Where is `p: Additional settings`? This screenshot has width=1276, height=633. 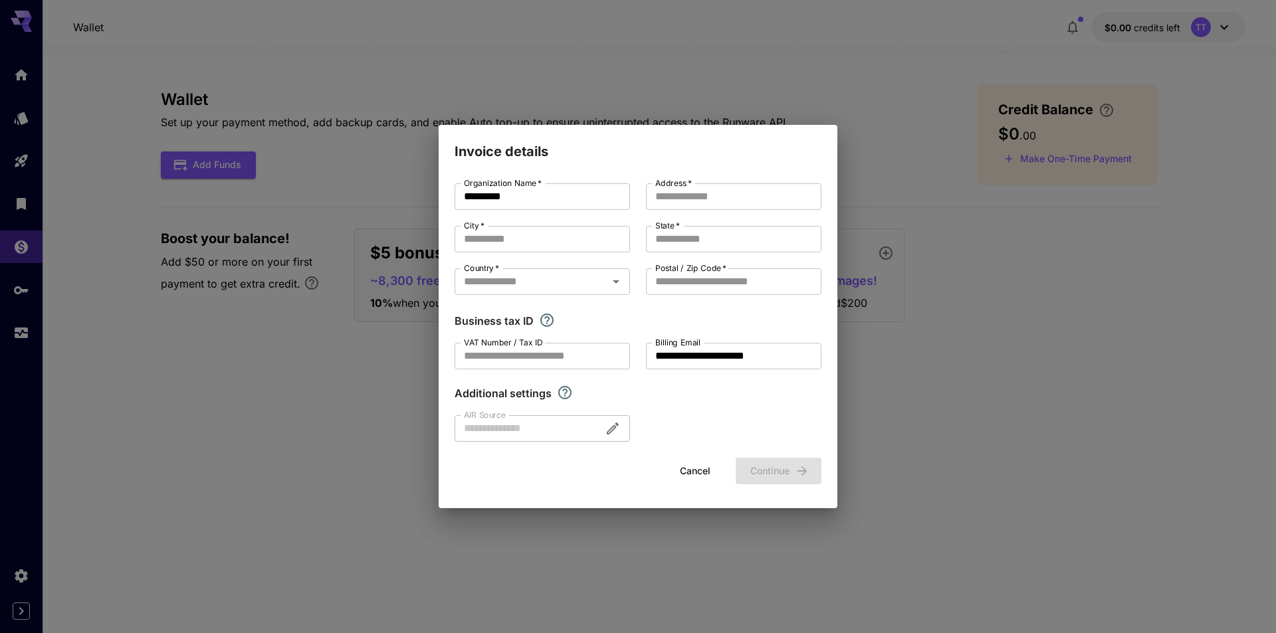 p: Additional settings is located at coordinates (503, 394).